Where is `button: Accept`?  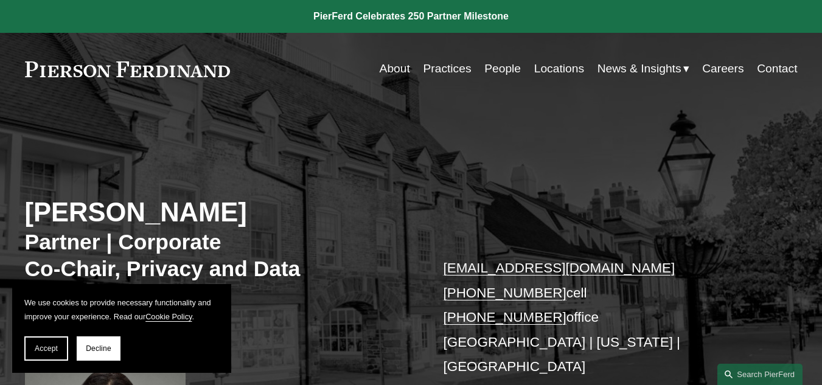
button: Accept is located at coordinates (46, 349).